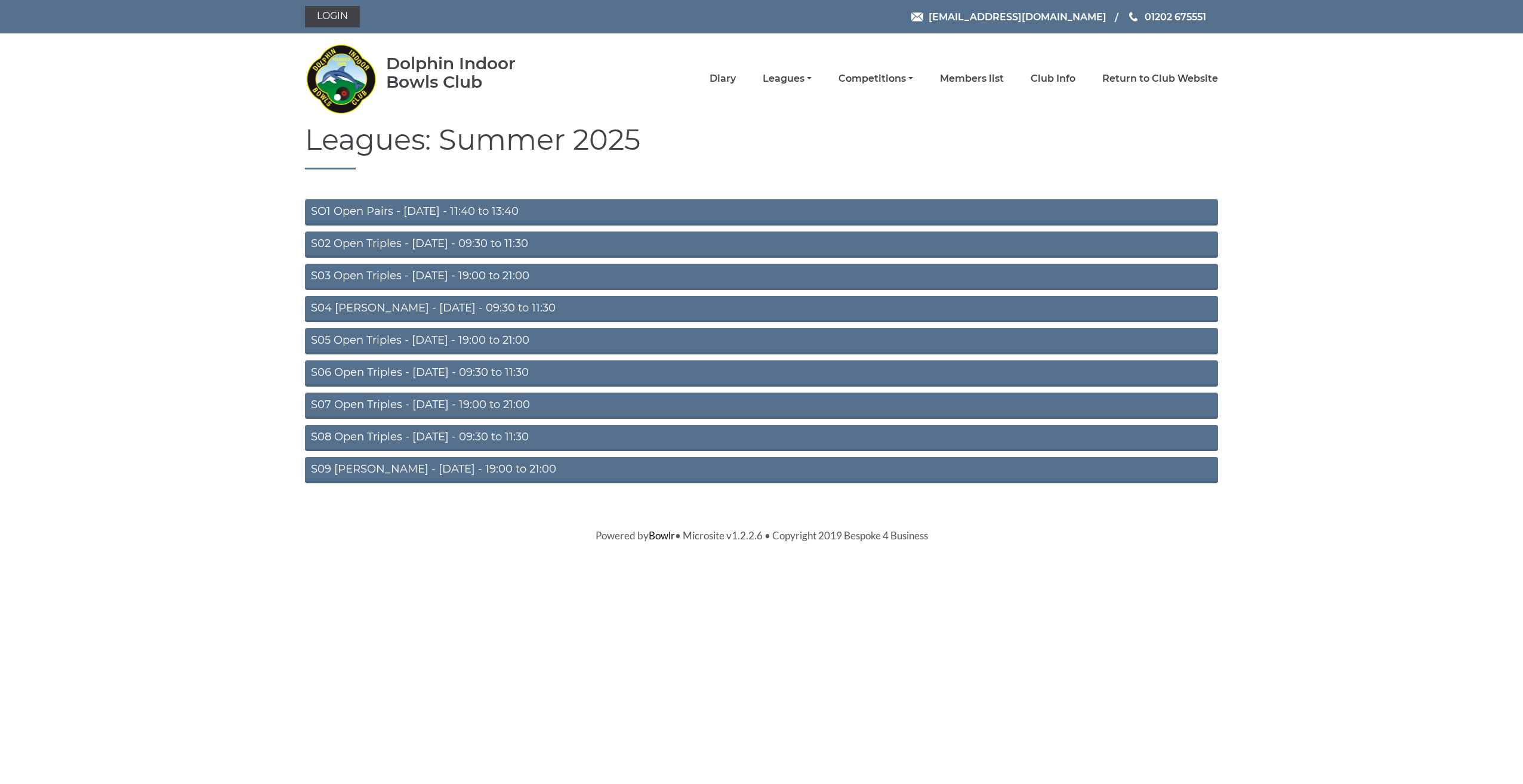  Describe the element at coordinates (917, 17) in the screenshot. I see `img: Email` at that location.